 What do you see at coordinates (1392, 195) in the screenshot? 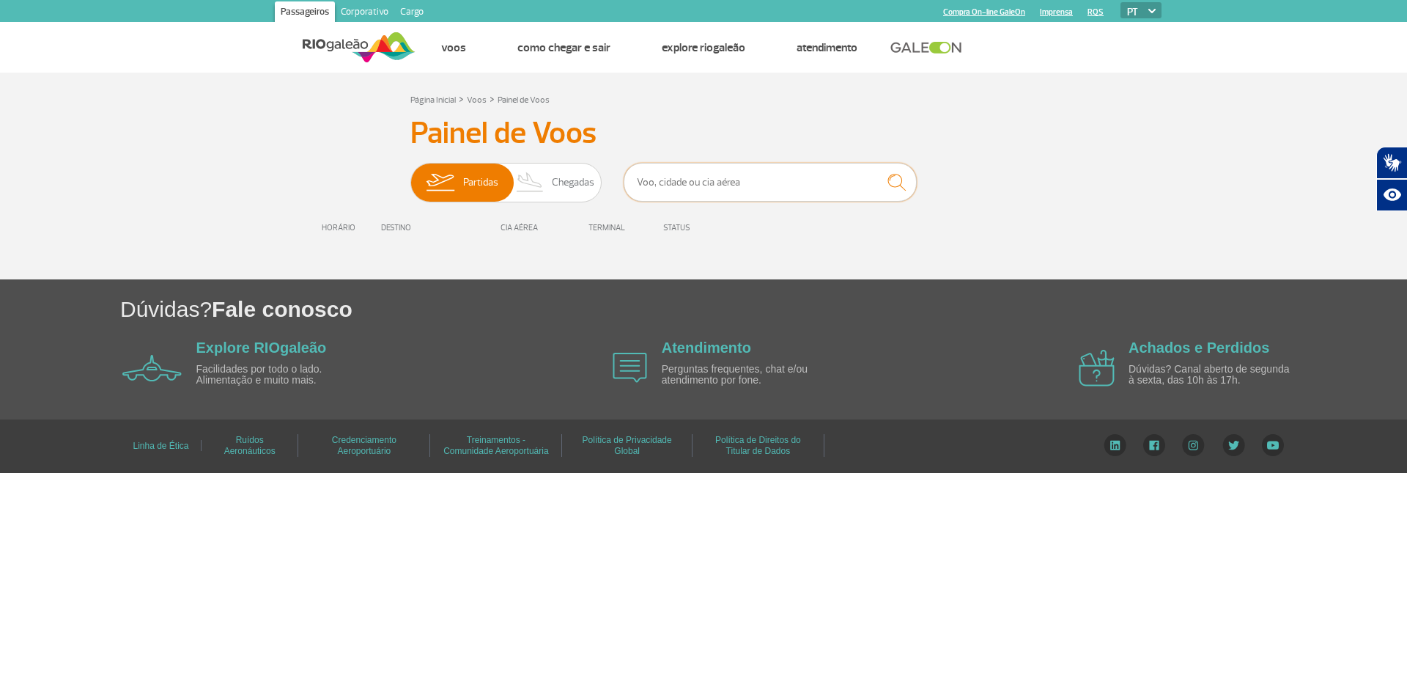
I see `button: Abrir recursos assistivos.` at bounding box center [1392, 195].